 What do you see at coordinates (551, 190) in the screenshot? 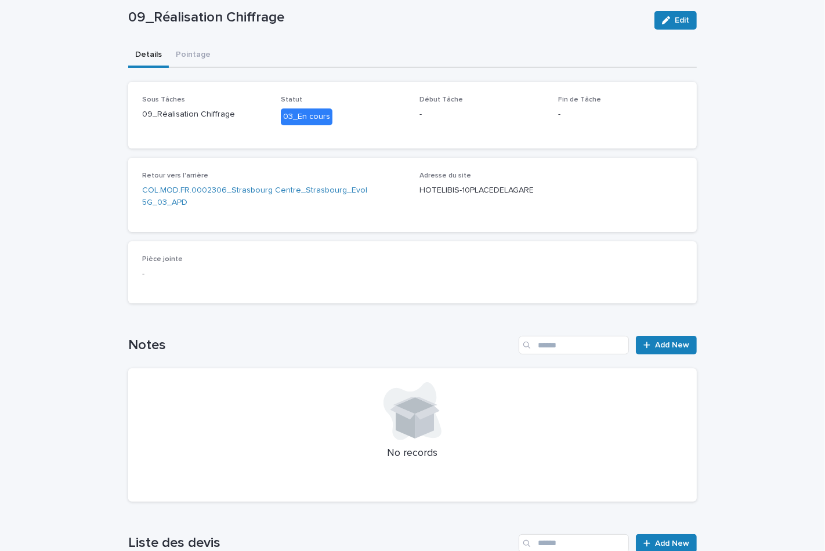
I see `p: HOTELIBIS-10PLACEDELAGARE` at bounding box center [551, 190].